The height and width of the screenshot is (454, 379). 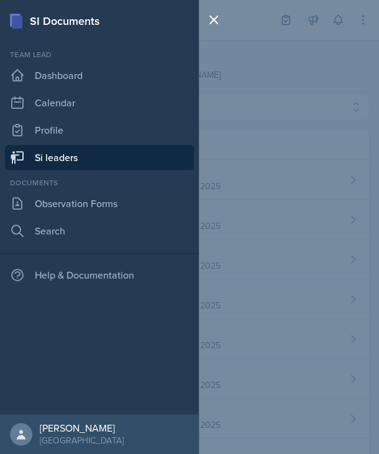 I want to click on div: Team lead, so click(x=99, y=55).